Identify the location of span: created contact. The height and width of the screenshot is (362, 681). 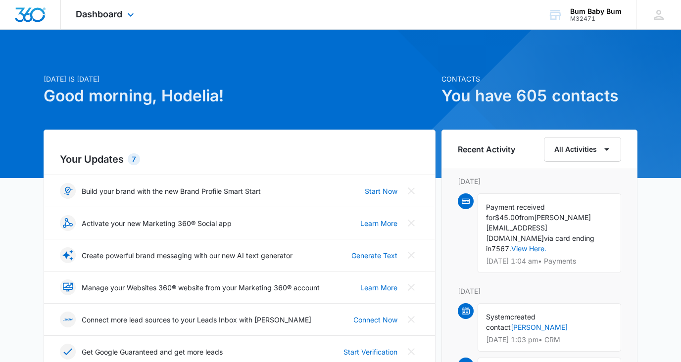
(510, 322).